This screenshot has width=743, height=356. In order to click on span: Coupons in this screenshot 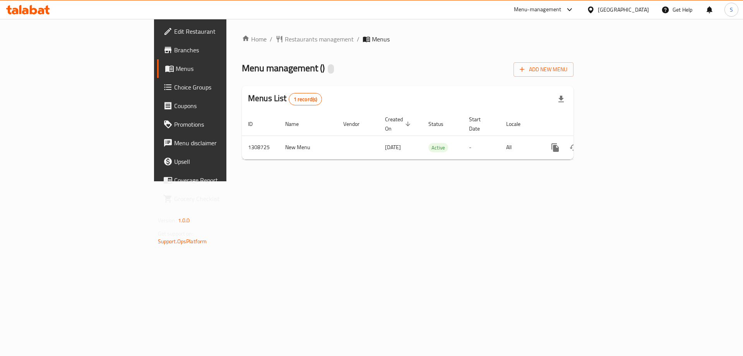, I will do `click(223, 106)`.